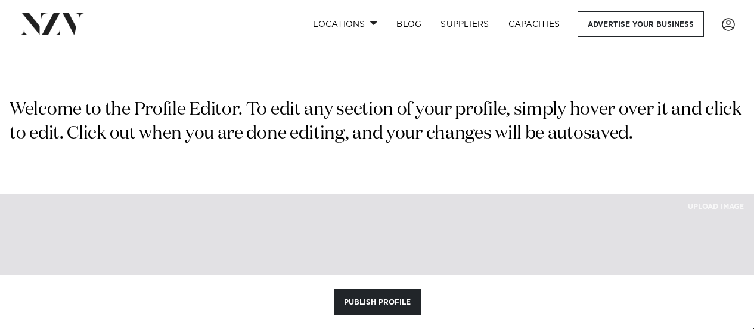 This screenshot has width=754, height=329. I want to click on button: UPLOAD IMAGE, so click(716, 206).